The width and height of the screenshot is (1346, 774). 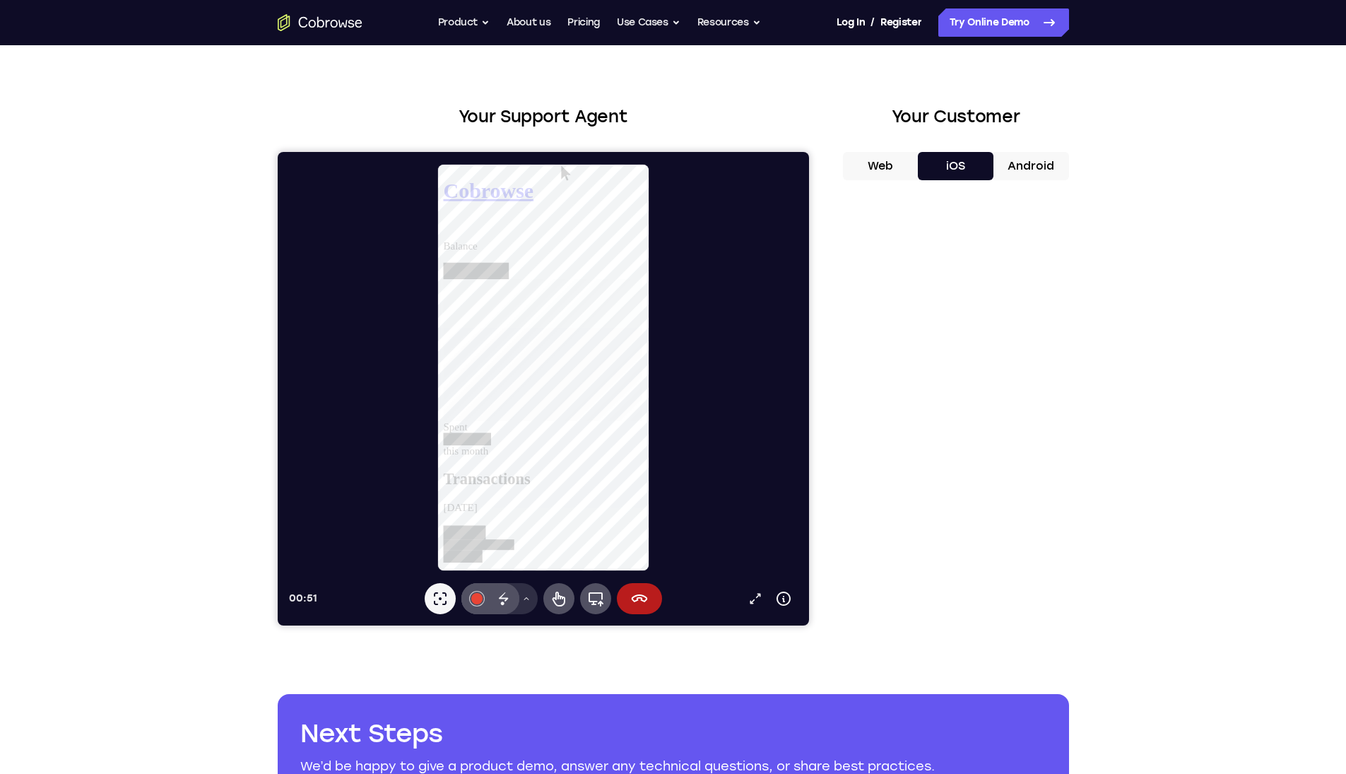 What do you see at coordinates (113, 28) in the screenshot?
I see `a: Cobrowse` at bounding box center [113, 28].